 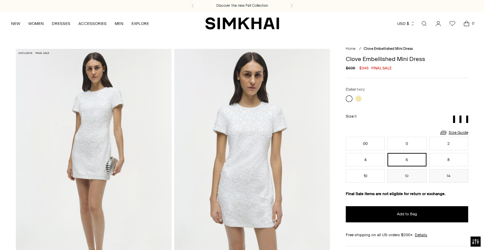 What do you see at coordinates (449, 176) in the screenshot?
I see `button: 14` at bounding box center [449, 176].